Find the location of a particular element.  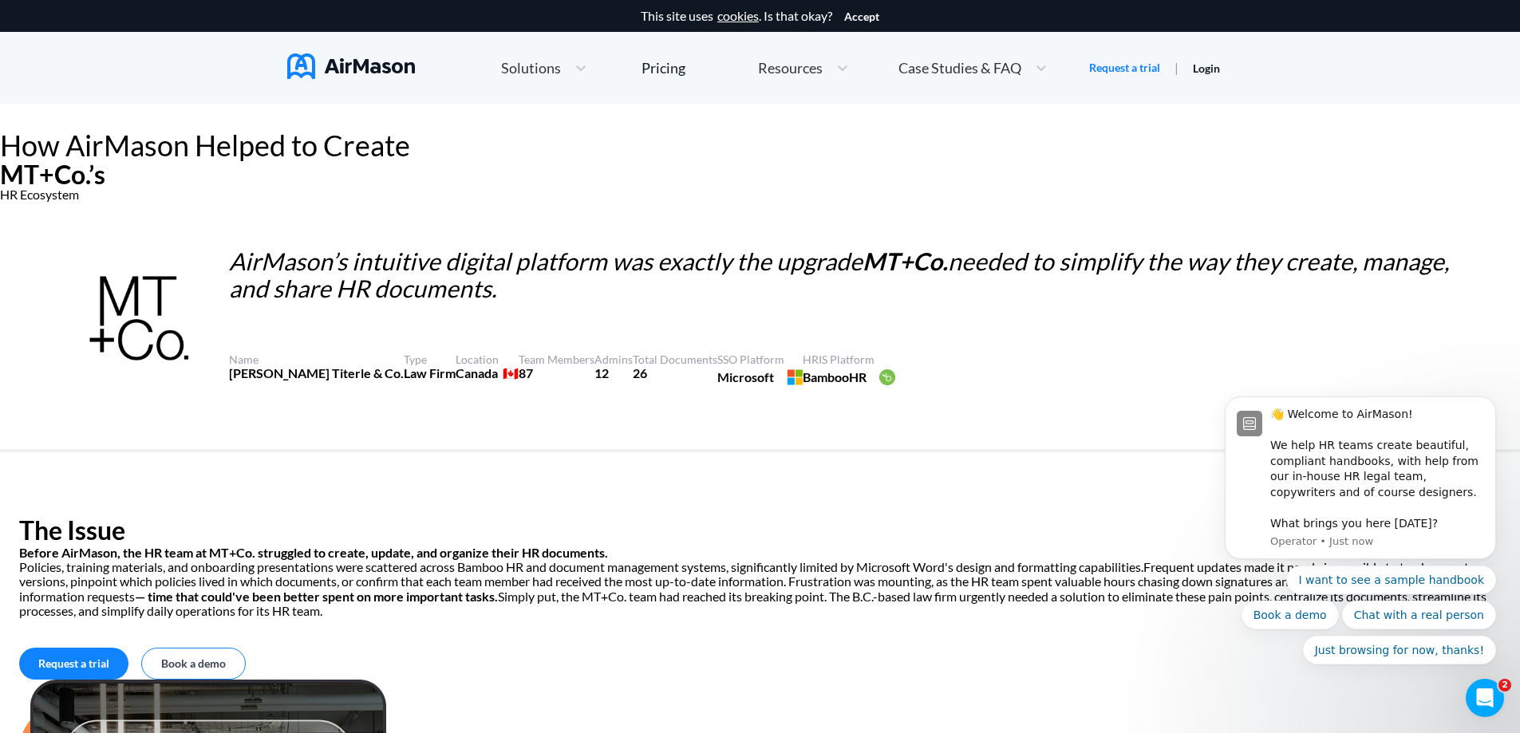

b: 12 is located at coordinates (602, 373).